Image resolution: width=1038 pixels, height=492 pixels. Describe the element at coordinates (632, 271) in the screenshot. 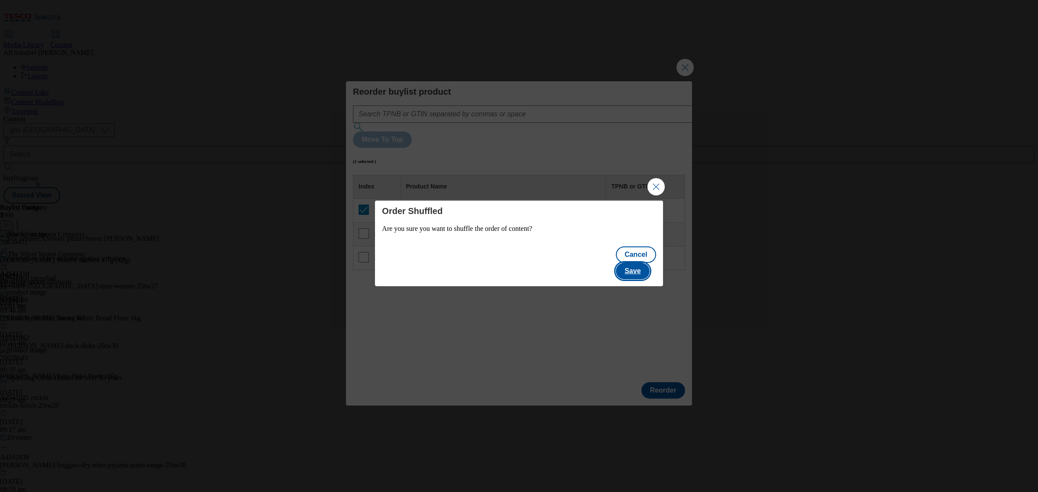

I see `button: Save` at that location.